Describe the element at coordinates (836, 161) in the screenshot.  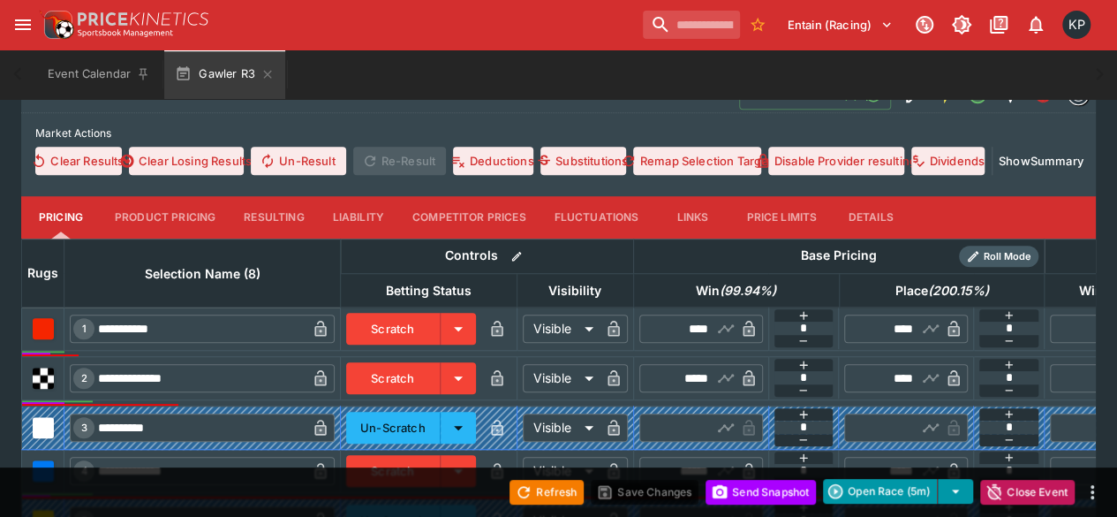
I see `button: Disable Provider resulting` at that location.